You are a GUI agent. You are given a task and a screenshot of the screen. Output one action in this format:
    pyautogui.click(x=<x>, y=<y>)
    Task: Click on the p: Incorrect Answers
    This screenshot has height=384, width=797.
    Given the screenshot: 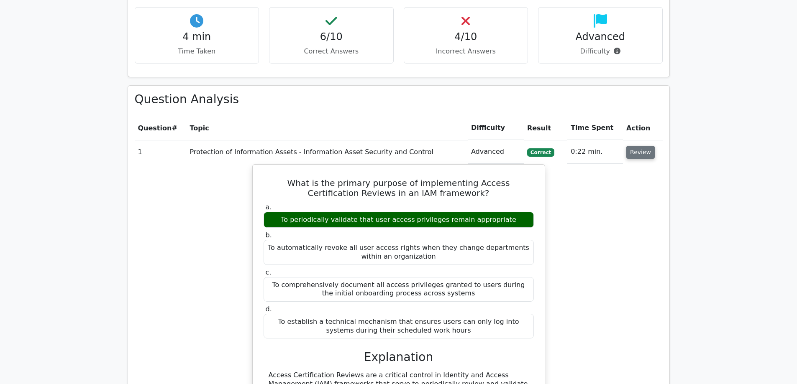 What is the action you would take?
    pyautogui.click(x=466, y=51)
    